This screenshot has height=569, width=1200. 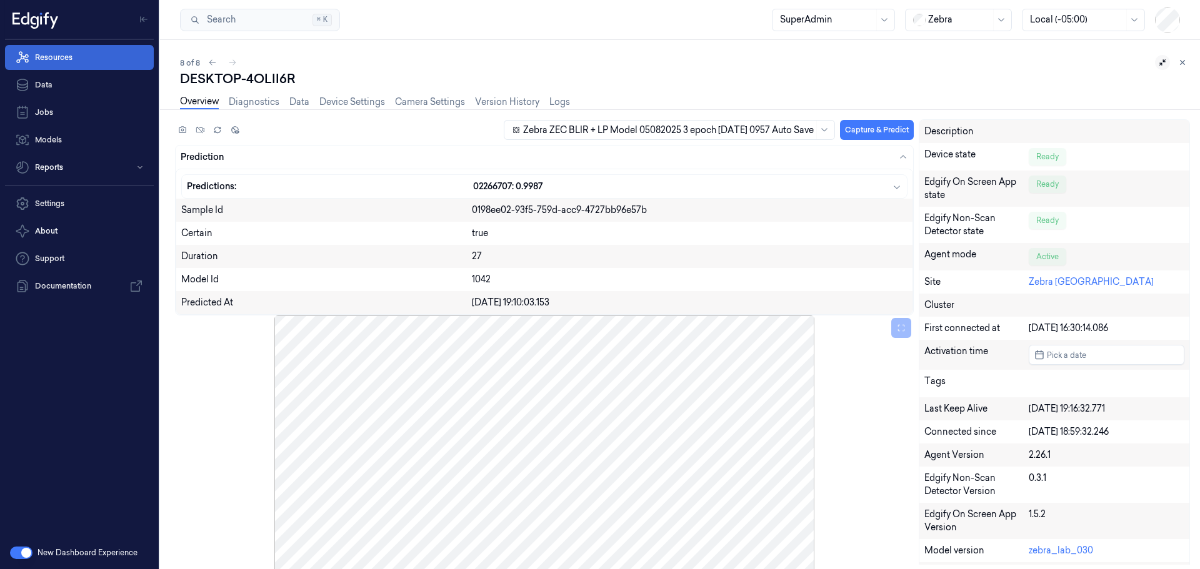 What do you see at coordinates (507, 102) in the screenshot?
I see `a: Version History` at bounding box center [507, 102].